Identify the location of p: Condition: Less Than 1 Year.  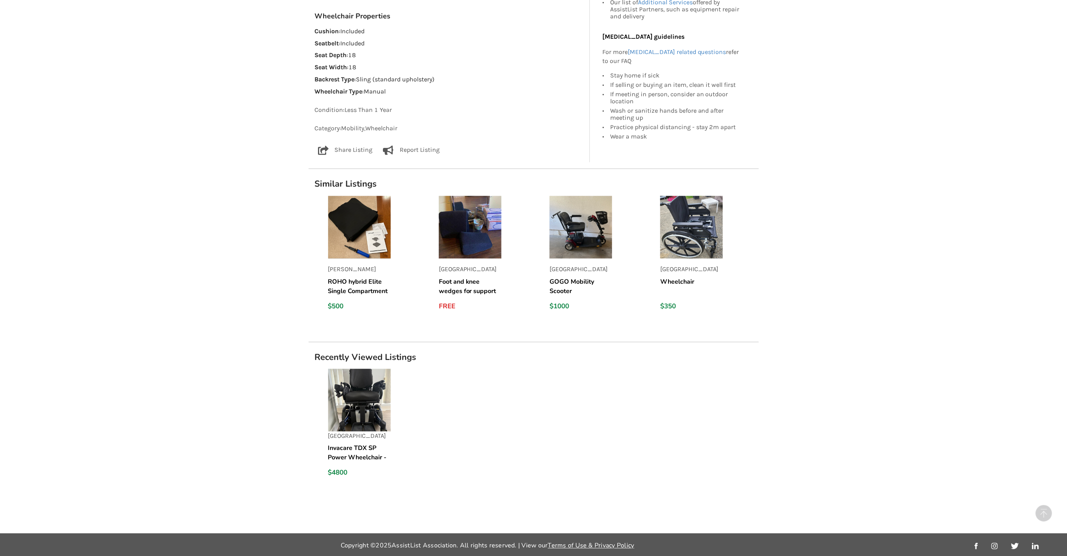
(449, 110).